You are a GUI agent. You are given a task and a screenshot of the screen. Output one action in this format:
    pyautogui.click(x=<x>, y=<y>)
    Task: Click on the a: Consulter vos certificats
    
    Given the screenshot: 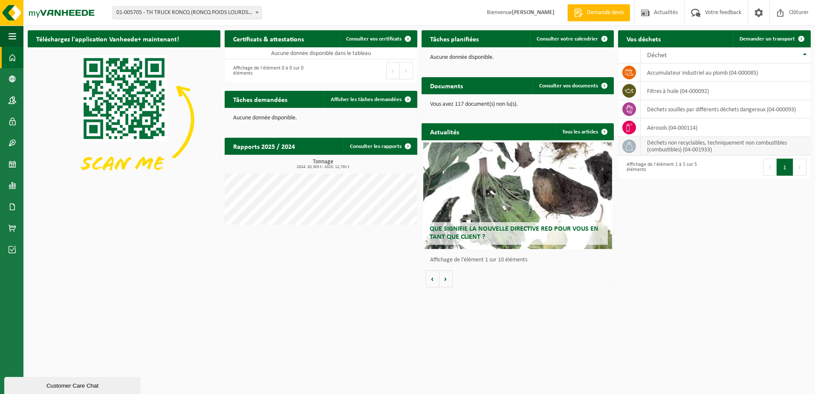 What is the action you would take?
    pyautogui.click(x=377, y=39)
    